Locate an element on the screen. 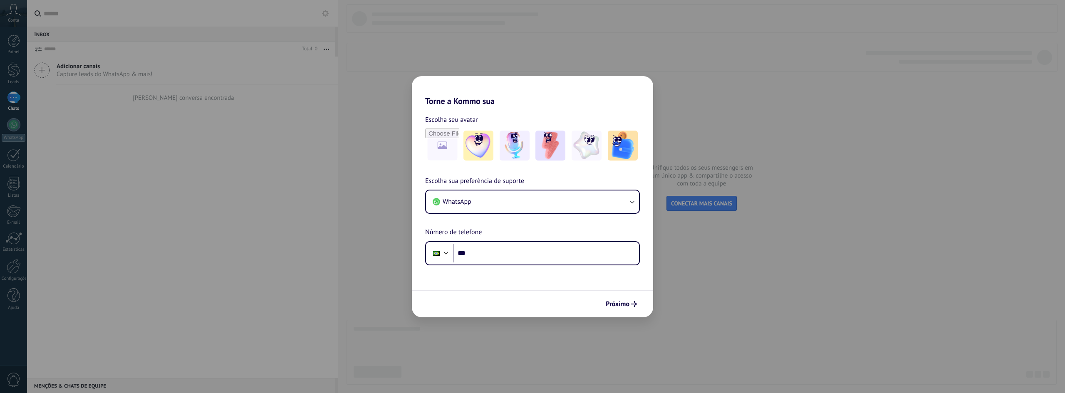 This screenshot has width=1065, height=393. img: -2.jpeg is located at coordinates (514, 146).